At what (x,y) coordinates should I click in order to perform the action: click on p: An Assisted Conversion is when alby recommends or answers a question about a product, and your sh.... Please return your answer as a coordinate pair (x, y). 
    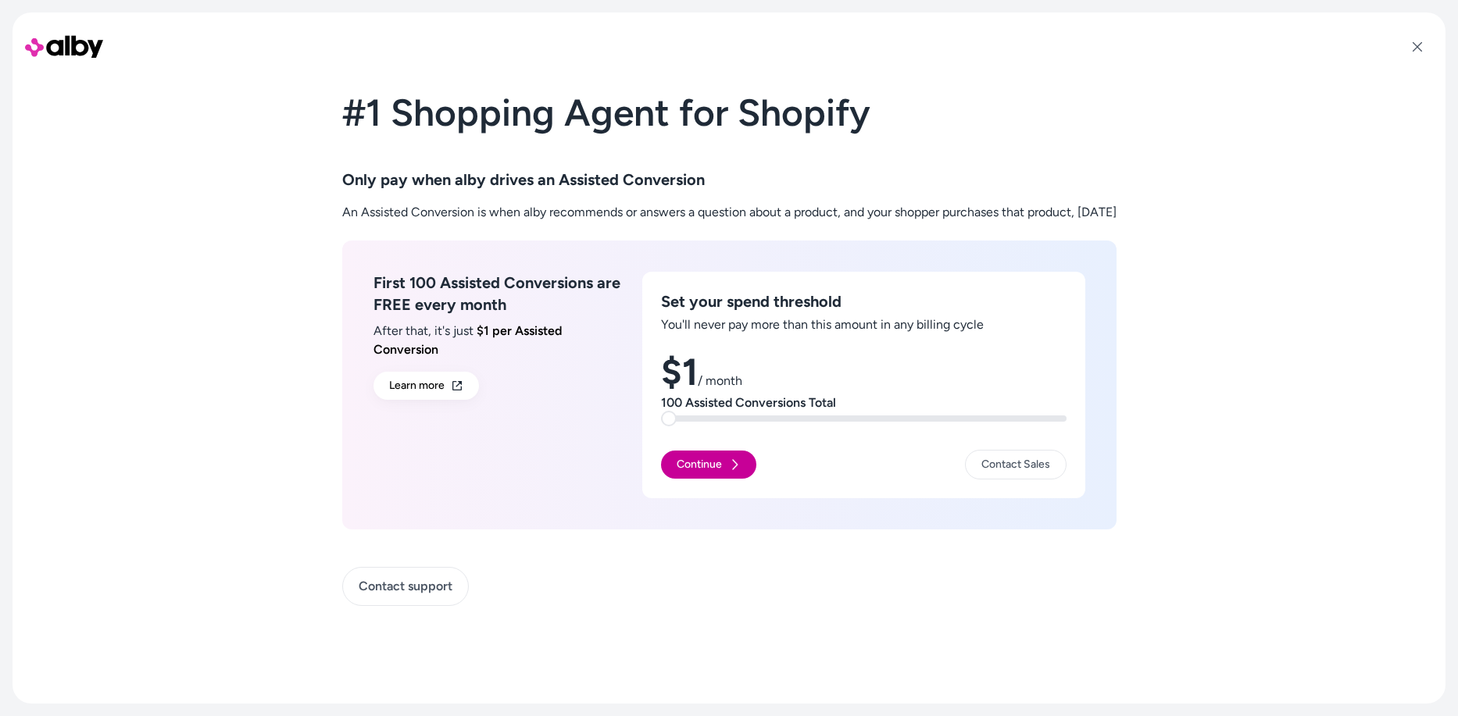
    Looking at the image, I should click on (729, 212).